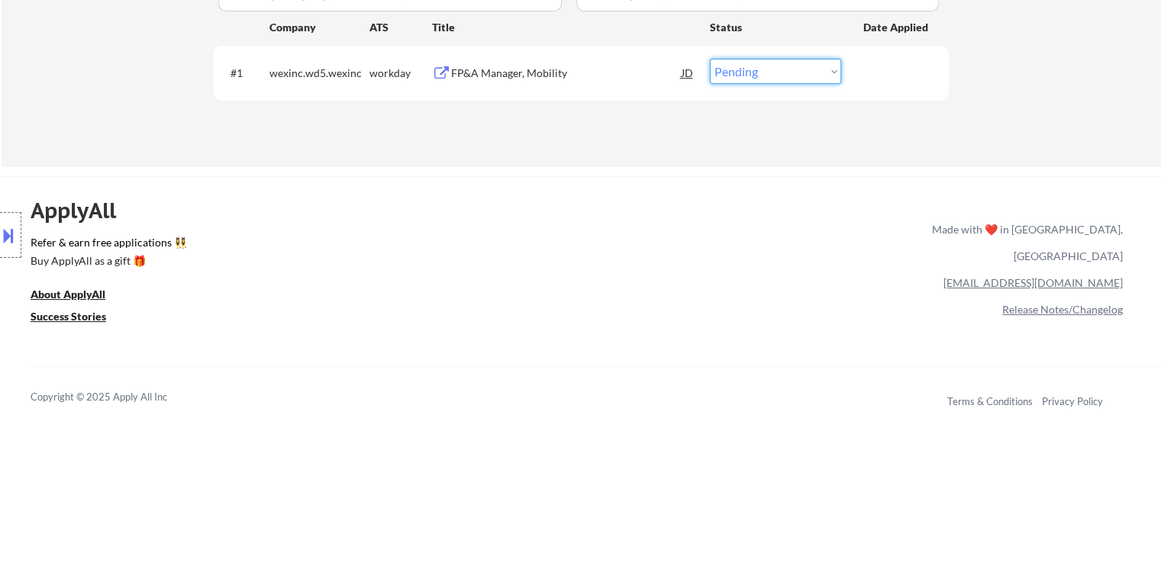  I want to click on div: Date Applied, so click(897, 27).